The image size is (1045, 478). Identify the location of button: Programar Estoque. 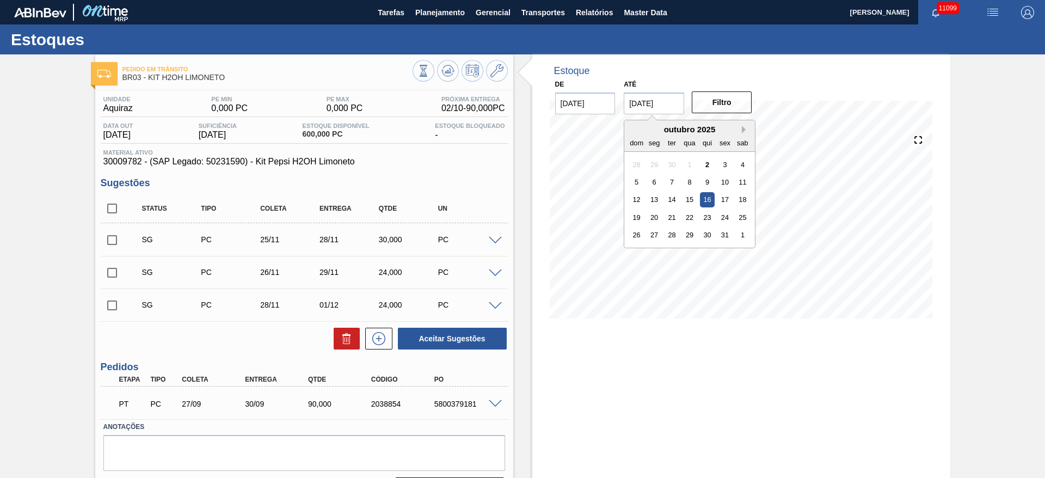
(472, 71).